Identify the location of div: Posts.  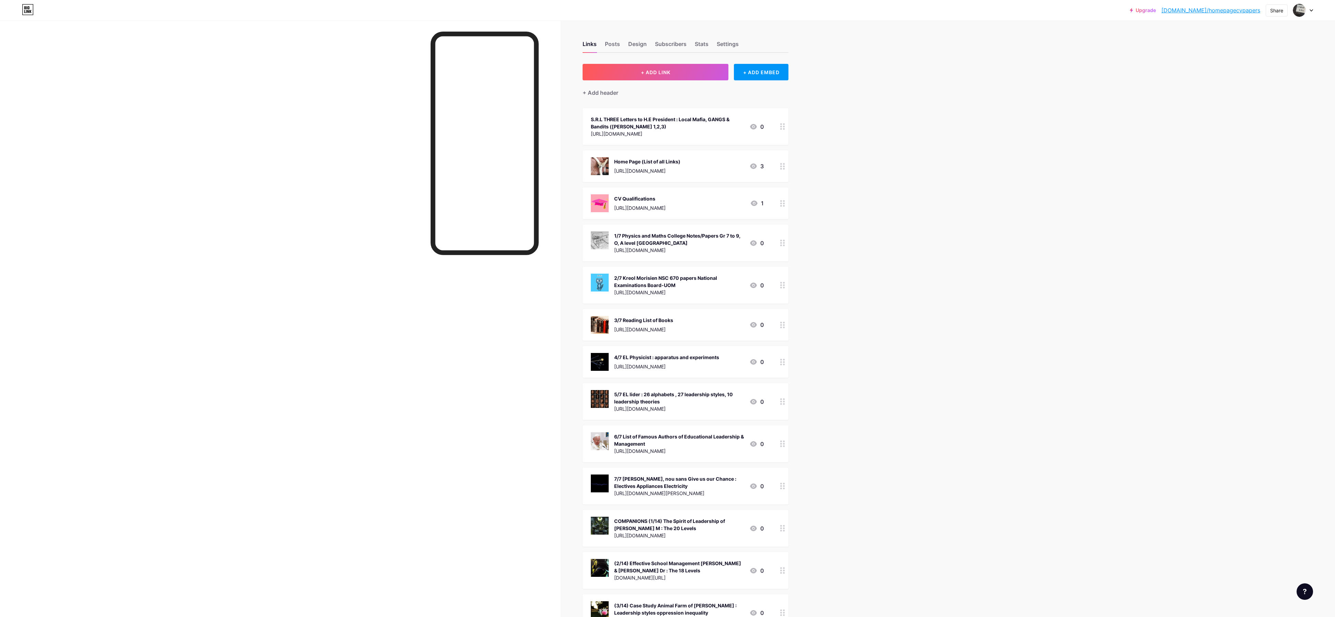
(613, 46).